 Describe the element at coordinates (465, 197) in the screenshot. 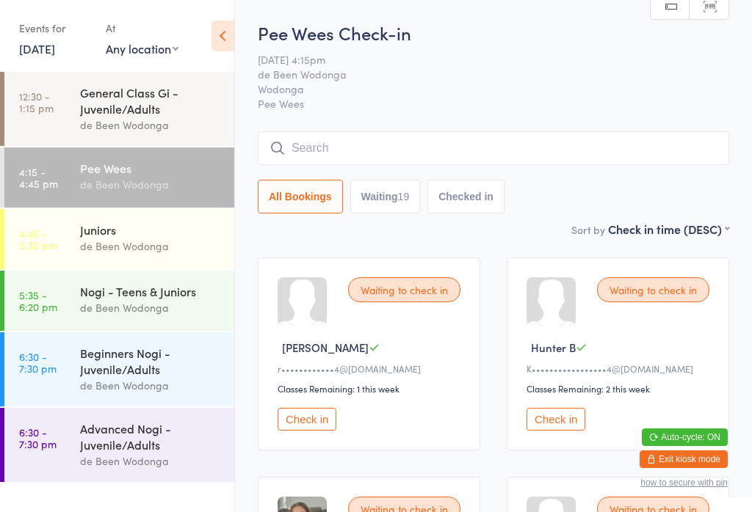

I see `button: Checked in` at that location.